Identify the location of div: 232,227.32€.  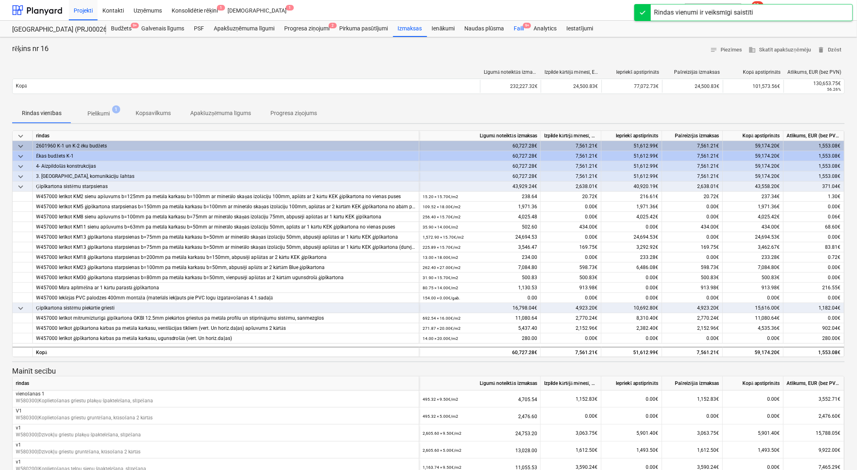
(511, 86).